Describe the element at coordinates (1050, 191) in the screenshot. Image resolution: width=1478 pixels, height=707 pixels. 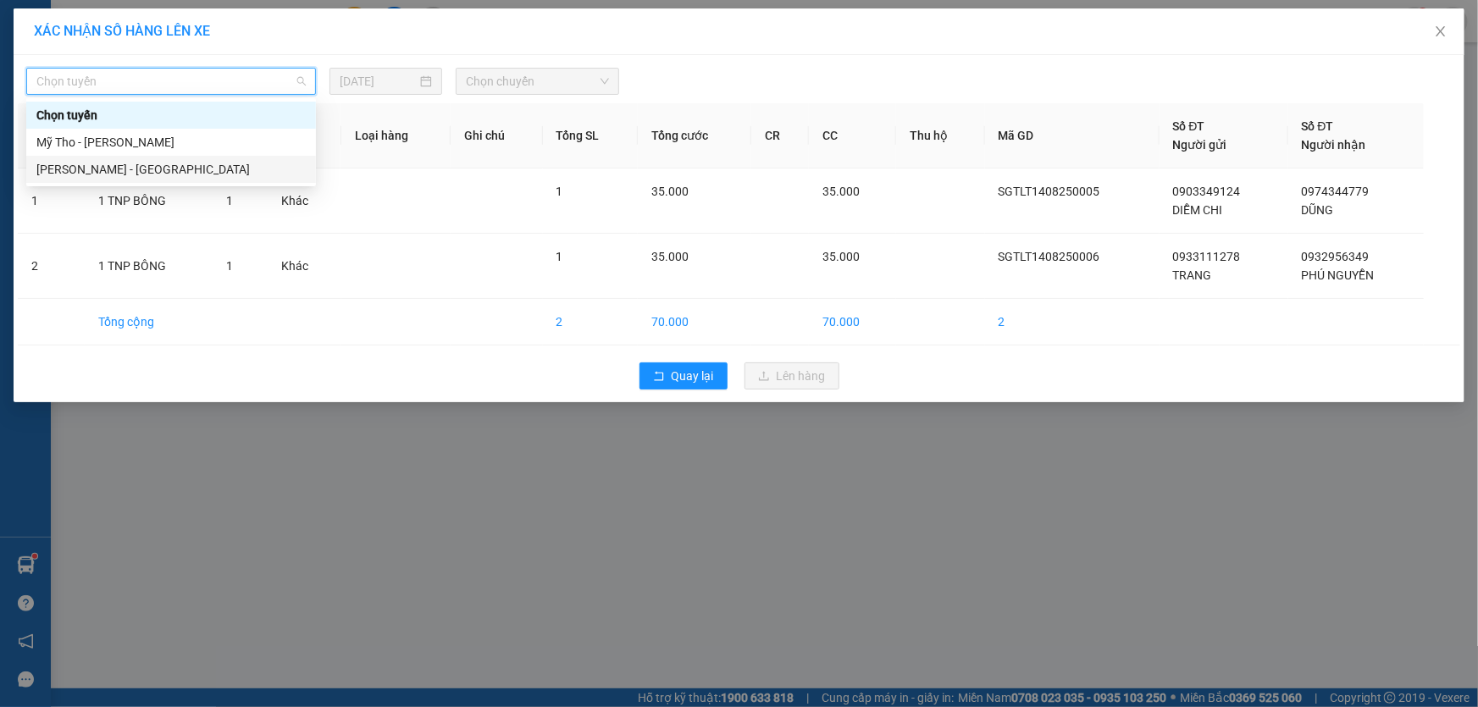
I see `span: SGTLT1408250005` at that location.